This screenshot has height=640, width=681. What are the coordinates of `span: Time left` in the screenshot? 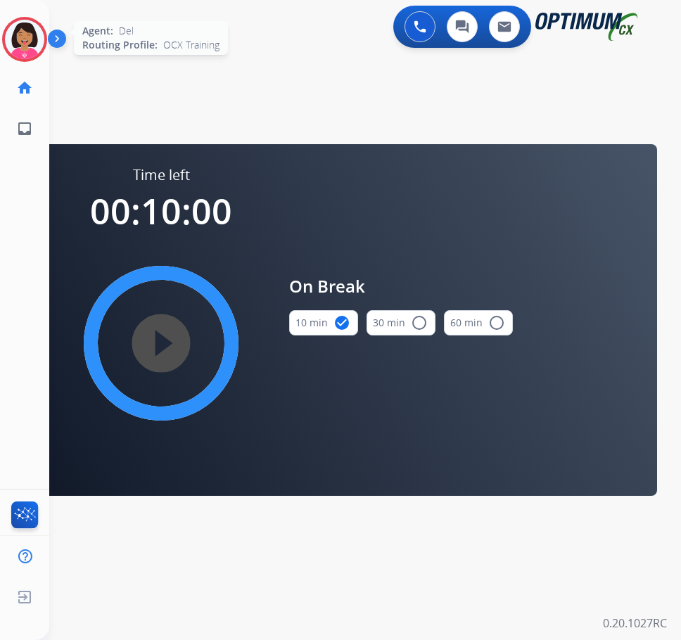 It's located at (161, 175).